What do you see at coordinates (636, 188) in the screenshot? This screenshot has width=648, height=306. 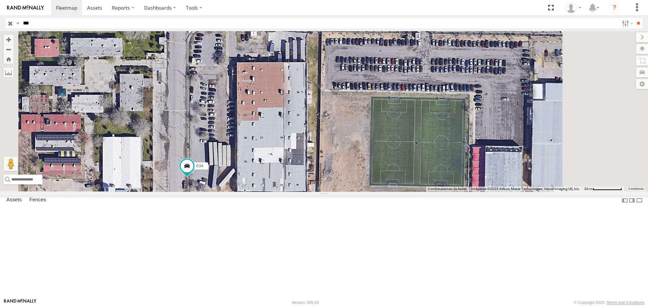 I see `a: Condiciones` at bounding box center [636, 188].